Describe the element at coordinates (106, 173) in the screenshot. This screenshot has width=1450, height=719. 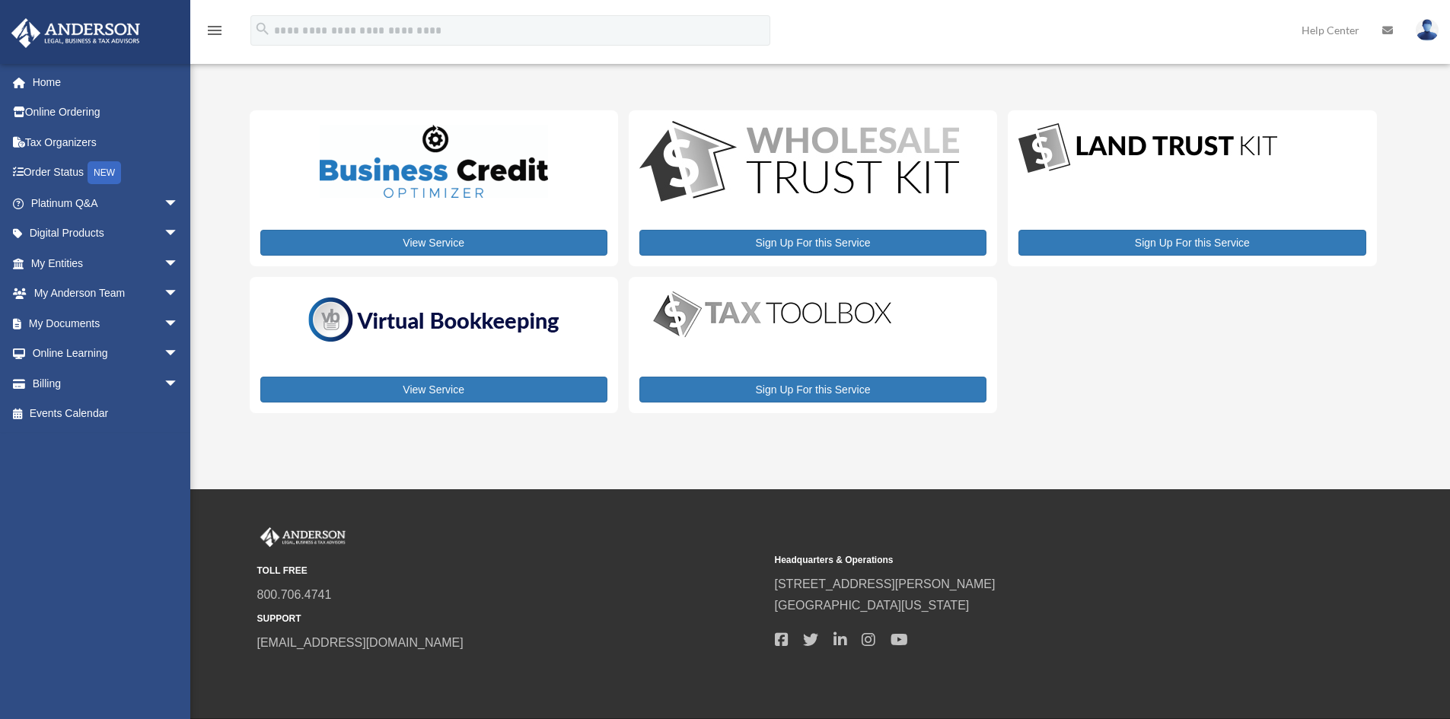
I see `a: Order StatusNEW` at that location.